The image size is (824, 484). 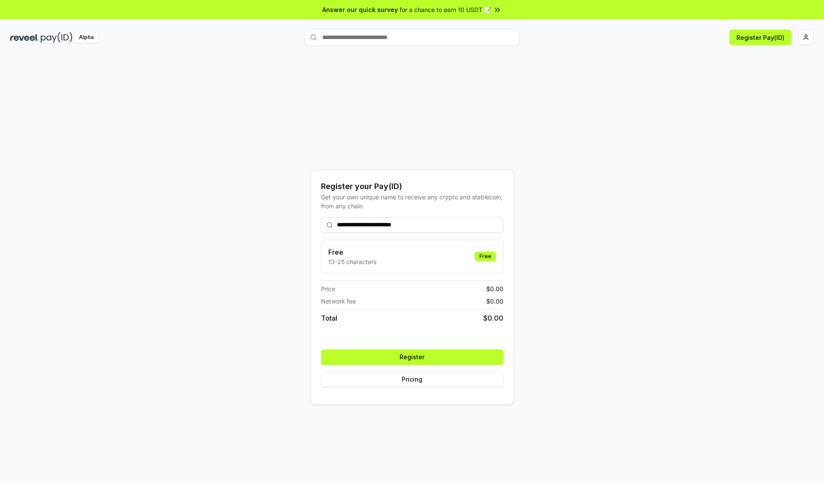 What do you see at coordinates (338, 301) in the screenshot?
I see `span: Network fee` at bounding box center [338, 301].